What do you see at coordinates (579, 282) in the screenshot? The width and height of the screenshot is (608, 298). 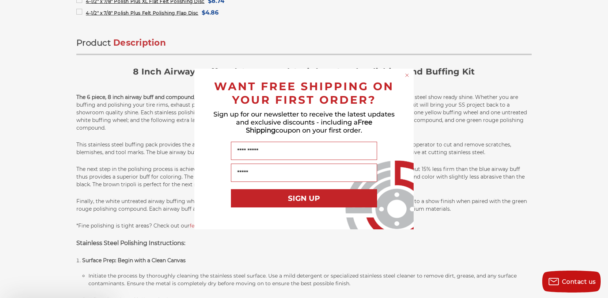 I see `span: Contact us` at bounding box center [579, 282].